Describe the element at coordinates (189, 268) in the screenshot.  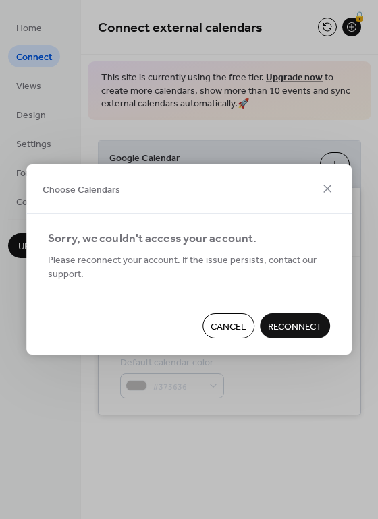
I see `span: Please reconnect your account. If the issue persists, contact our support.` at that location.